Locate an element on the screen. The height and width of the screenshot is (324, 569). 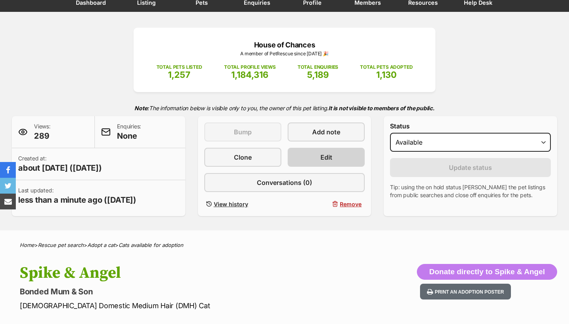
span: None is located at coordinates (129, 136).